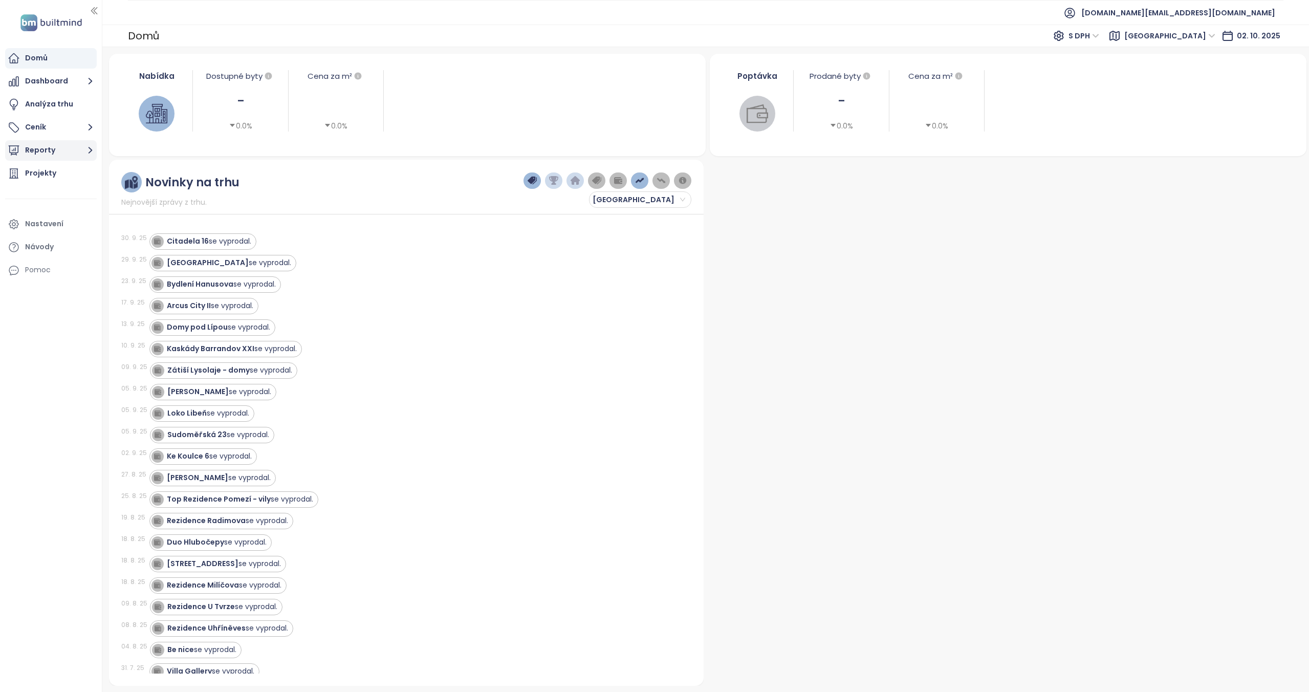  I want to click on strong: Ke Koulce 6, so click(188, 456).